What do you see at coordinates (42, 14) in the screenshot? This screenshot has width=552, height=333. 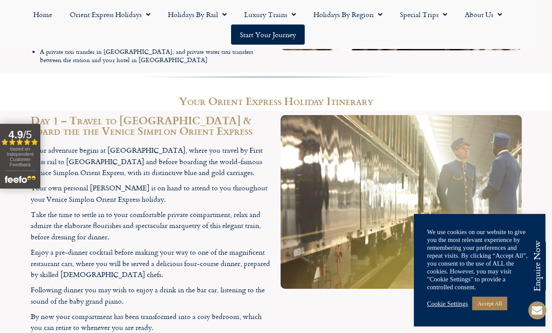 I see `a: Home` at bounding box center [42, 14].